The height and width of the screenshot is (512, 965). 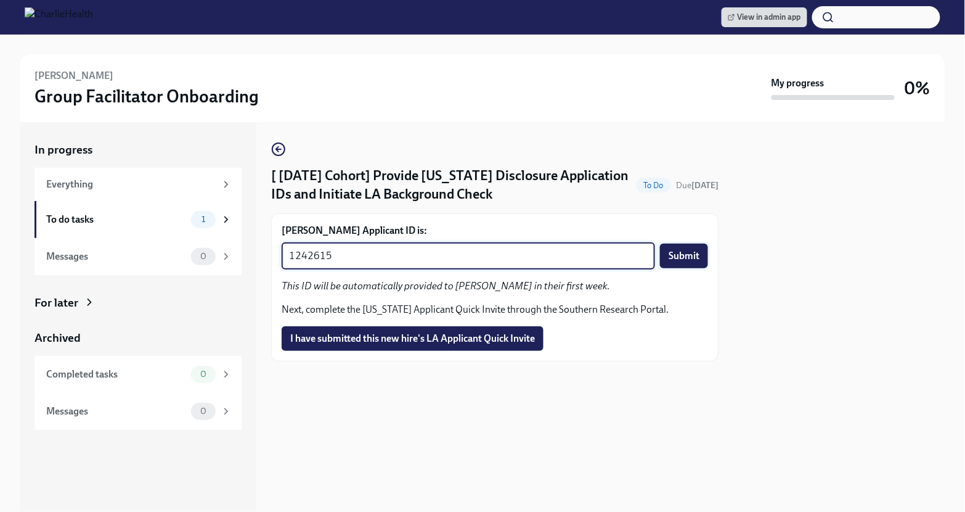 What do you see at coordinates (764, 17) in the screenshot?
I see `span: View in admin app` at bounding box center [764, 17].